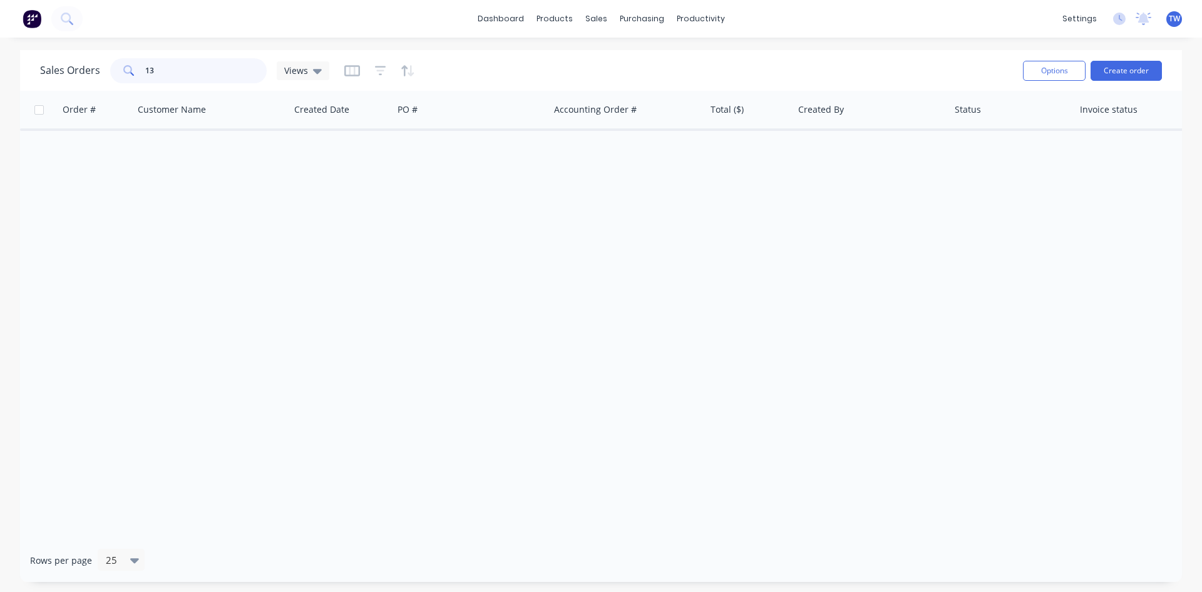 The height and width of the screenshot is (592, 1202). Describe the element at coordinates (596, 110) in the screenshot. I see `div: Accounting Order #` at that location.